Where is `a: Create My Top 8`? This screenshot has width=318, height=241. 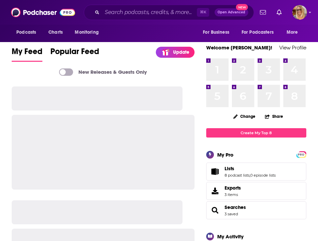 a: Create My Top 8 is located at coordinates (256, 132).